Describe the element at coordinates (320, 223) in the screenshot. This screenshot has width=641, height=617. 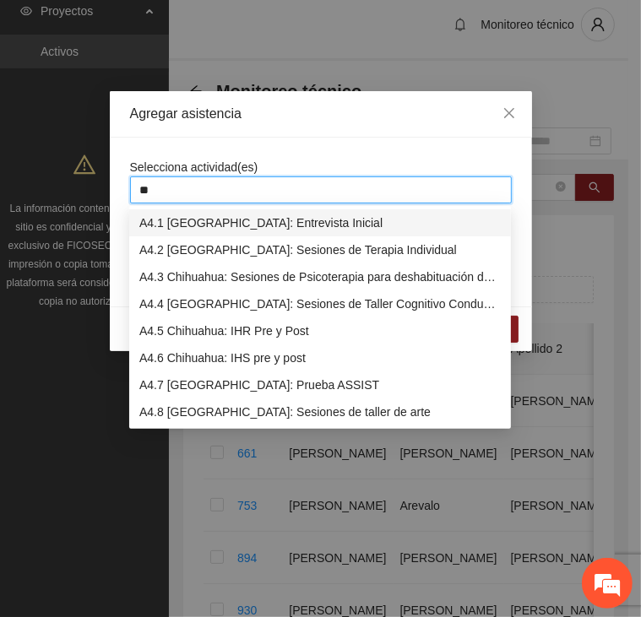
I see `div: A4.1 Chihuahua: Entrevista Inicial` at that location.